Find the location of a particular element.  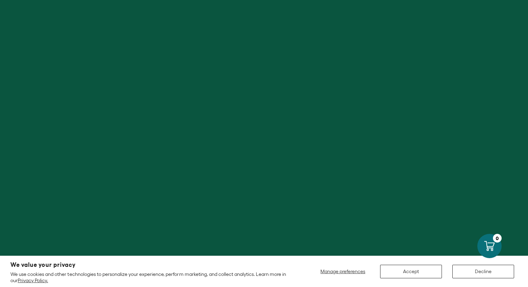

p: We use cookies and other technologies to personalize your experience, perform marketing, and coll... is located at coordinates (151, 277).